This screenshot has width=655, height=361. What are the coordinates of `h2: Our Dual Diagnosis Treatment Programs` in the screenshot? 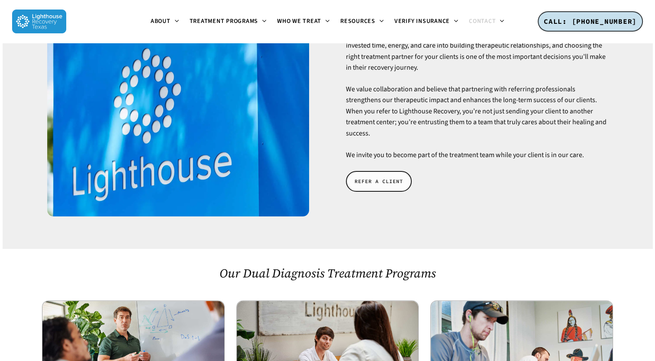 It's located at (327, 273).